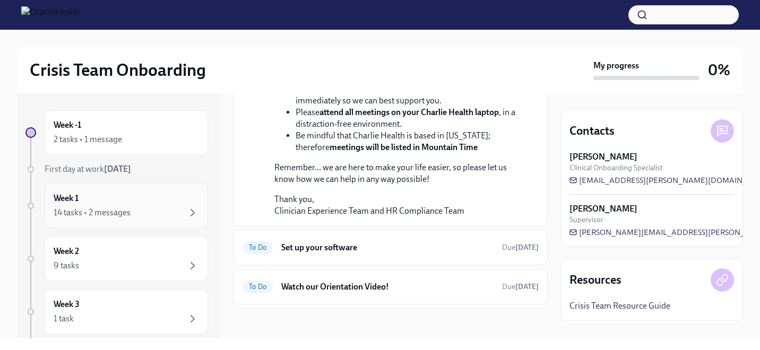 Image resolution: width=760 pixels, height=350 pixels. What do you see at coordinates (388, 287) in the screenshot?
I see `h6: Watch our Orientation Video!` at bounding box center [388, 287].